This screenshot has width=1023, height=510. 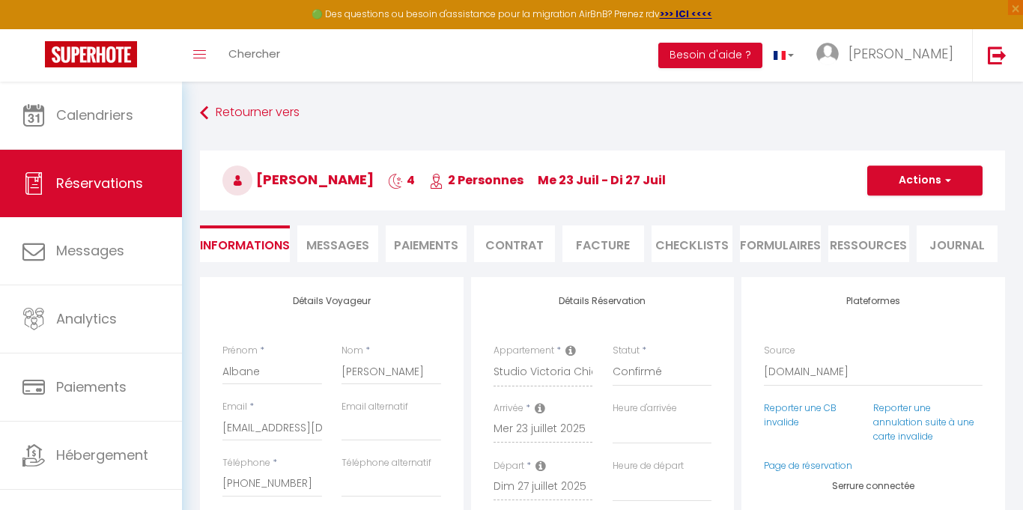 What do you see at coordinates (692, 243) in the screenshot?
I see `li: CHECKLISTS` at bounding box center [692, 243].